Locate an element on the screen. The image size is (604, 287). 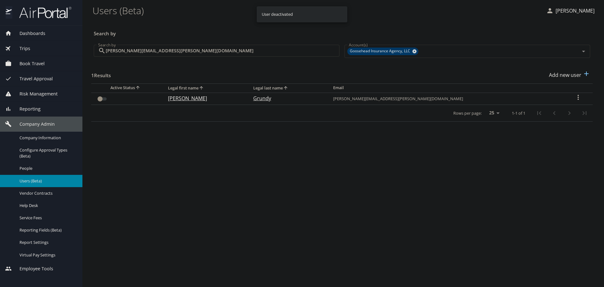
span: Dashboards is located at coordinates (28, 33).